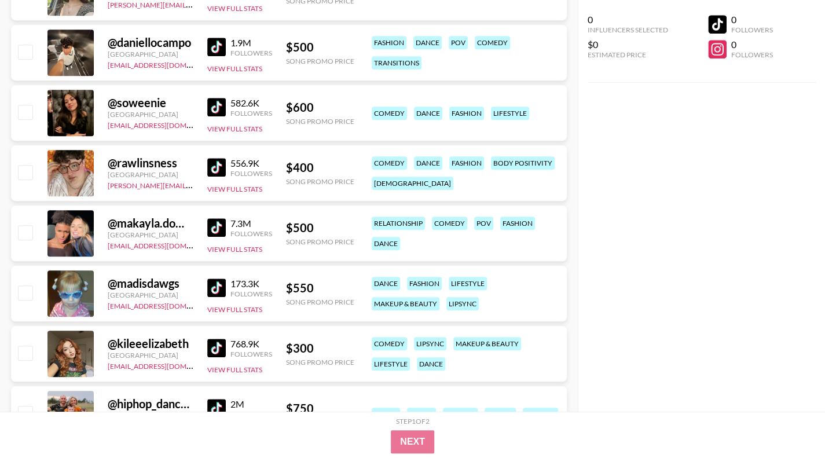  I want to click on div: $ 550, so click(320, 288).